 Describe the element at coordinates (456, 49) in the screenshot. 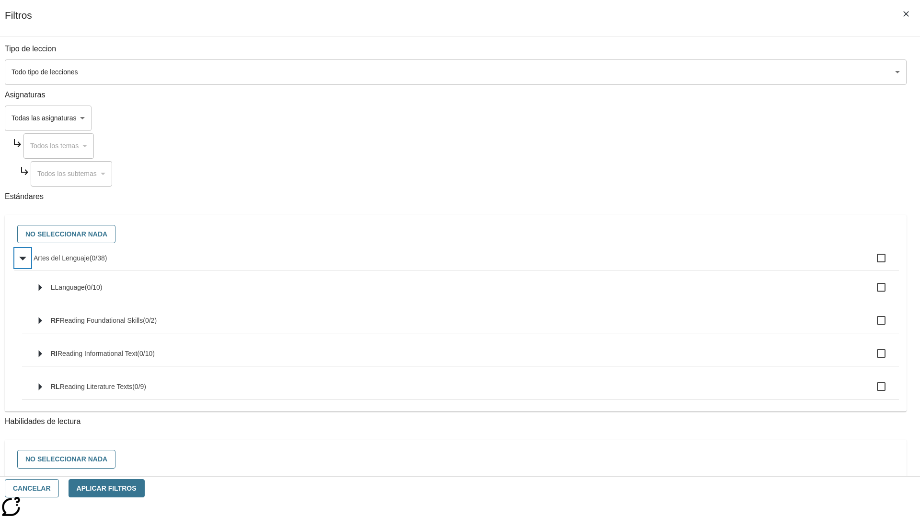

I see `p: Tipo de leccion` at that location.